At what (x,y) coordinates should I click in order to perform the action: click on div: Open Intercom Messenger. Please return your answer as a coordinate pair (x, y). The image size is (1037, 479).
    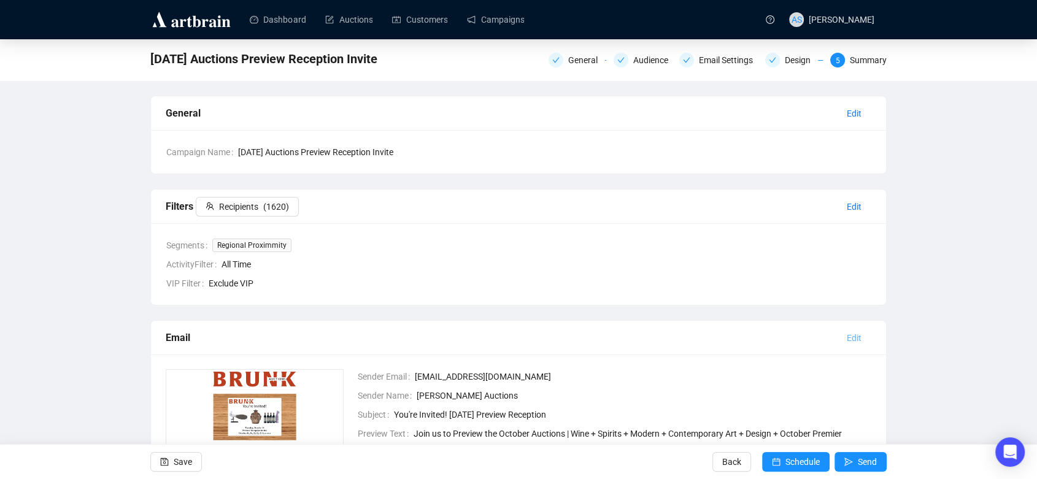
    Looking at the image, I should click on (1010, 452).